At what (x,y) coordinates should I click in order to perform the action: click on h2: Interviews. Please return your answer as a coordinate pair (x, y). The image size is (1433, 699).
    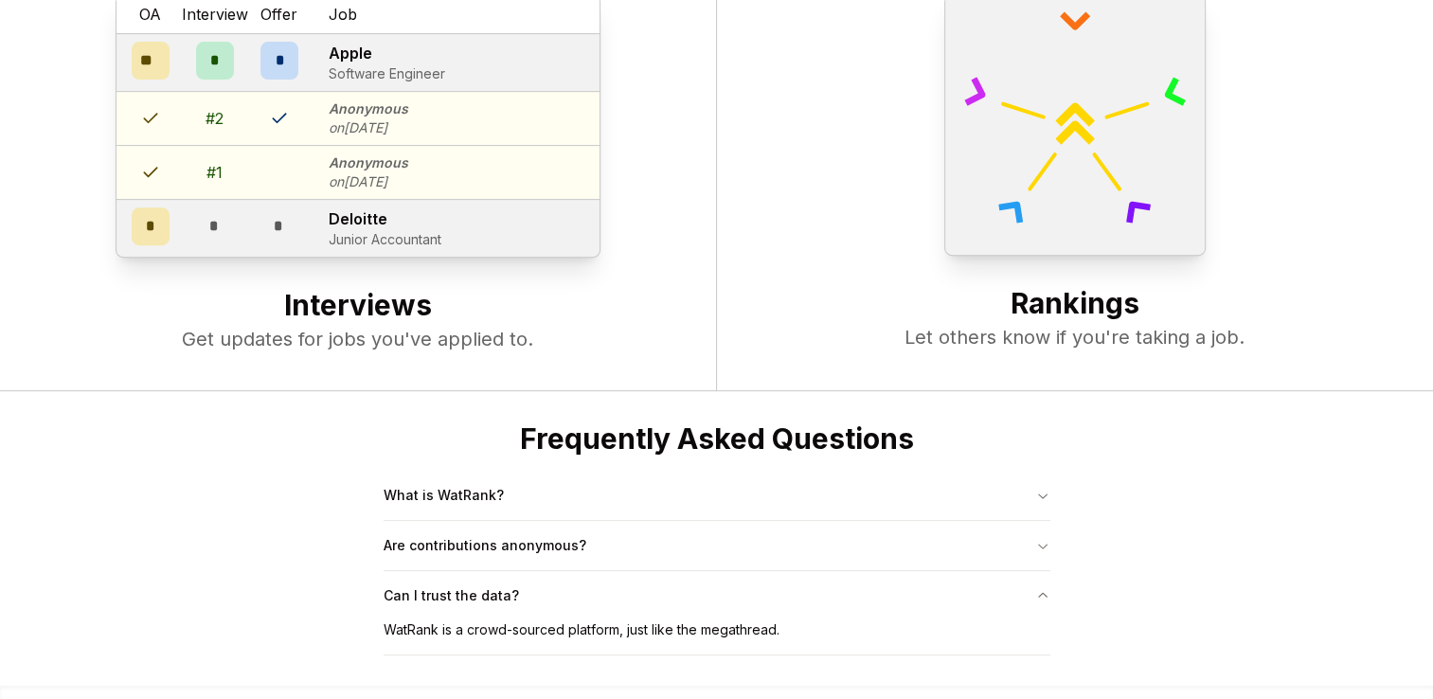
    Looking at the image, I should click on (358, 307).